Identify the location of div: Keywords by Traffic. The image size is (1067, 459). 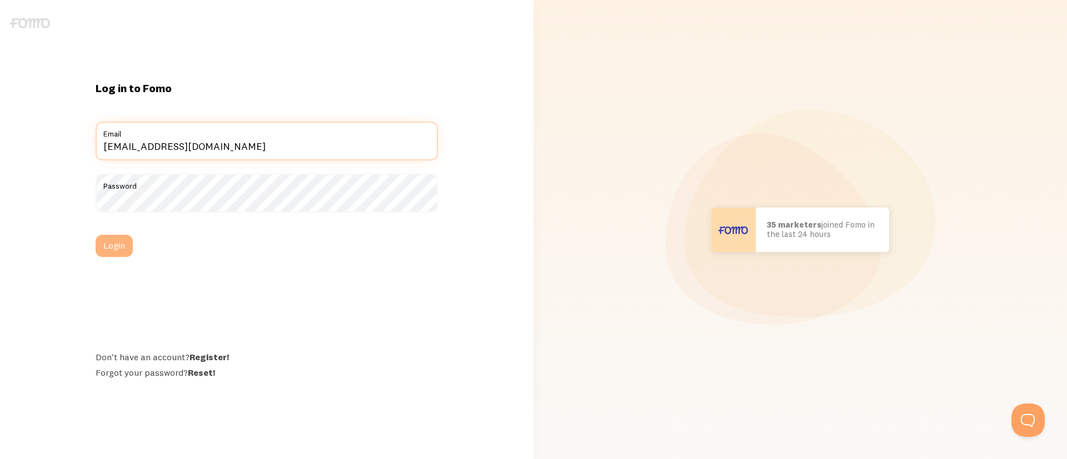
(155, 69).